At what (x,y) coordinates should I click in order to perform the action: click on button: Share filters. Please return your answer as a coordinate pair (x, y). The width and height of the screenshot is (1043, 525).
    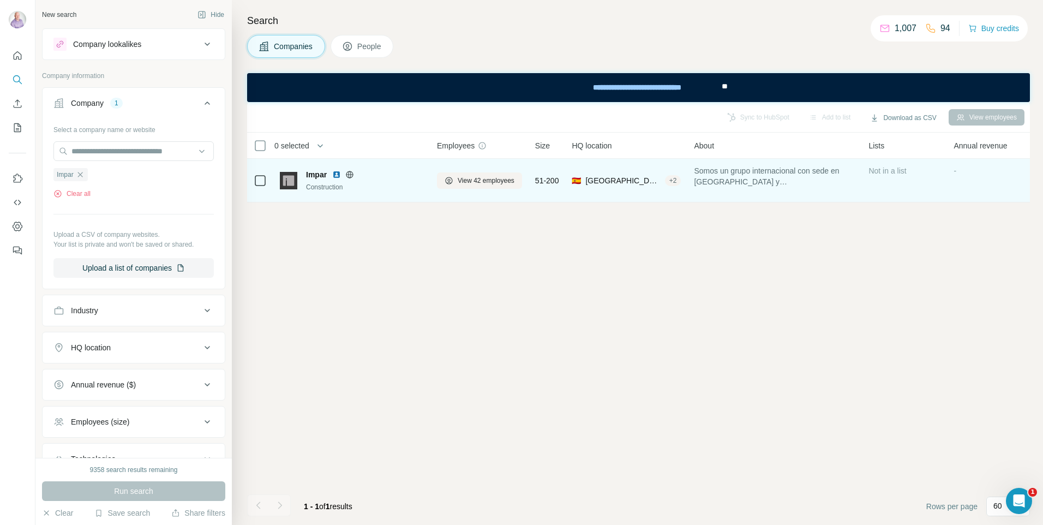
    Looking at the image, I should click on (198, 513).